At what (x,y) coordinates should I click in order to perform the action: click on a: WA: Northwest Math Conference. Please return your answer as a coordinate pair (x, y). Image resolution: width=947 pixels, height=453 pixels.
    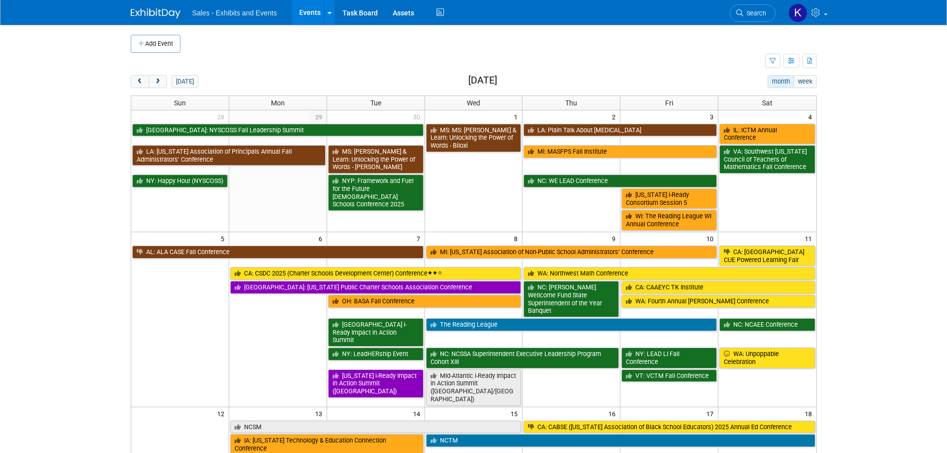
    Looking at the image, I should click on (669, 273).